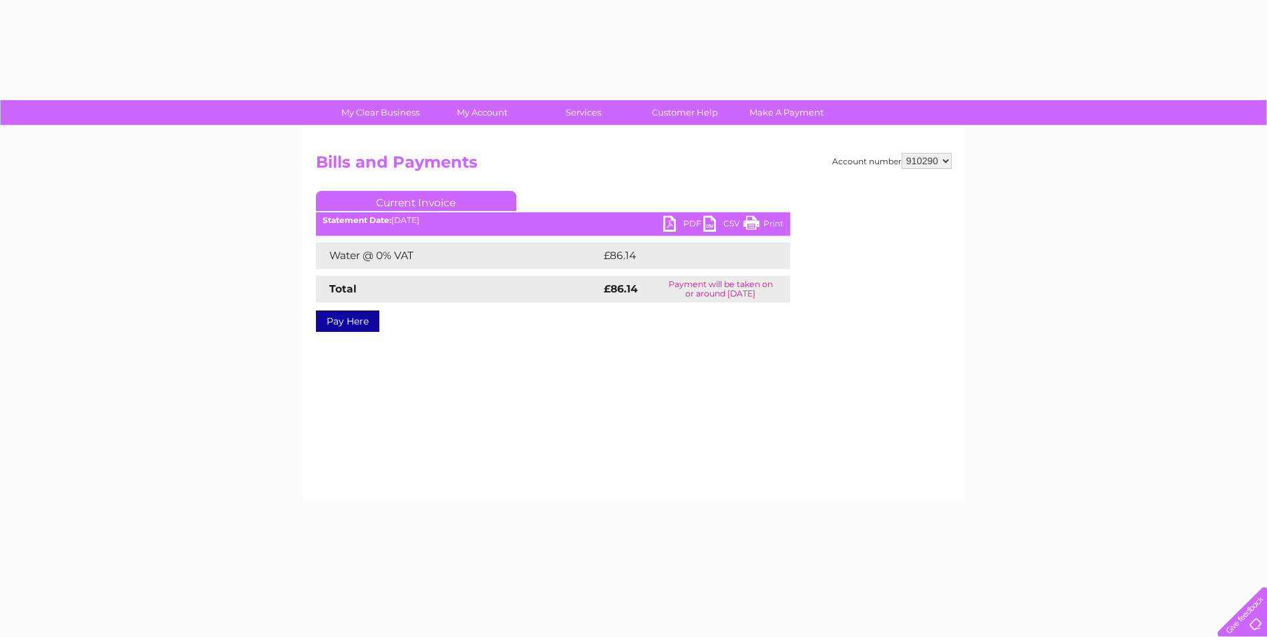  Describe the element at coordinates (683, 225) in the screenshot. I see `a: PDF` at that location.